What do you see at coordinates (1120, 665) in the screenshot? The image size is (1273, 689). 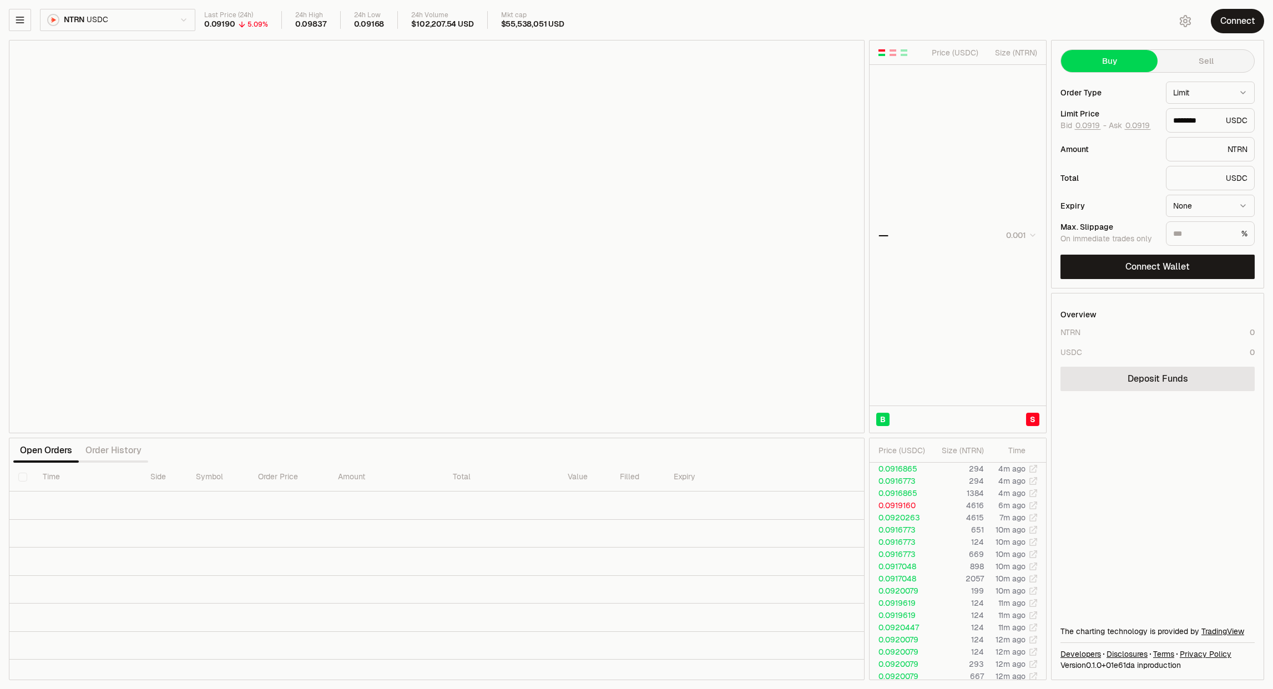 I see `span: 01e61daf88515c477b37a0f01dd243adb311fd67` at bounding box center [1120, 665].